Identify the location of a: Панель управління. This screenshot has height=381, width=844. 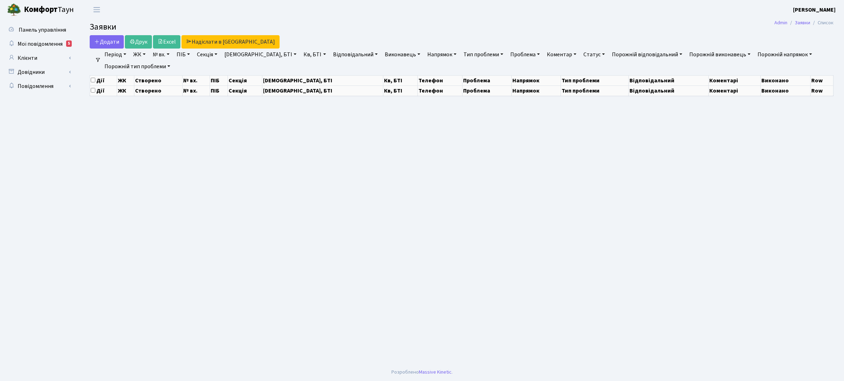
(39, 30).